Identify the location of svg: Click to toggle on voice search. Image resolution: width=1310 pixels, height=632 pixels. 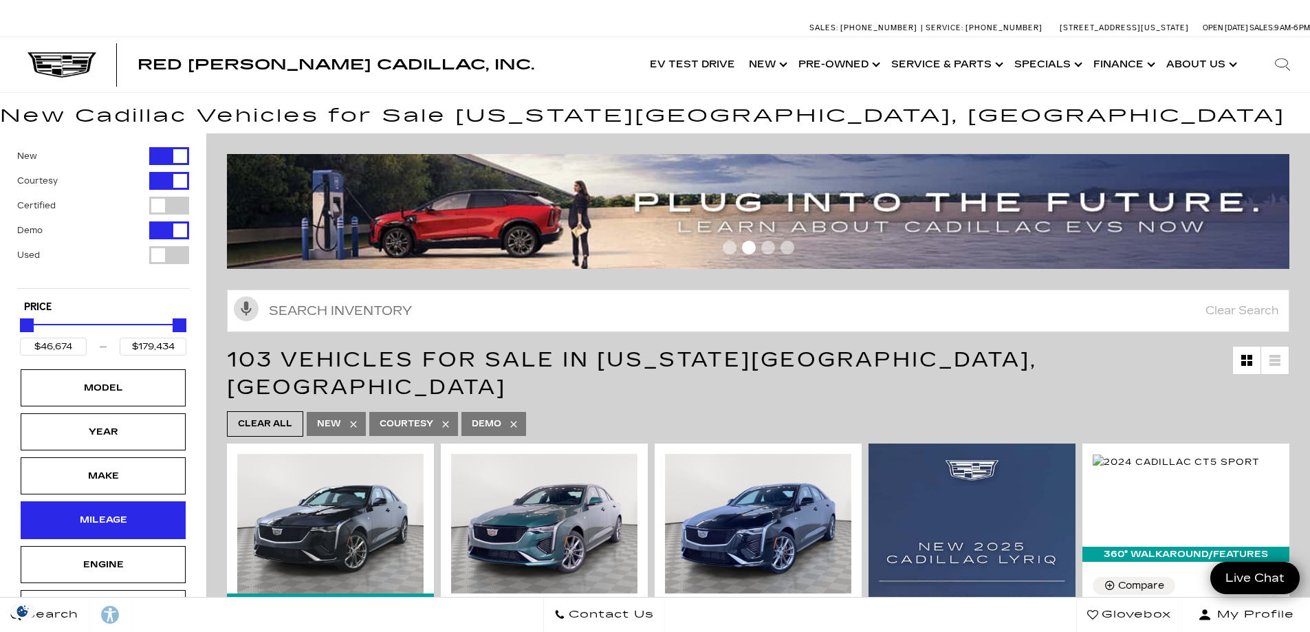
(246, 309).